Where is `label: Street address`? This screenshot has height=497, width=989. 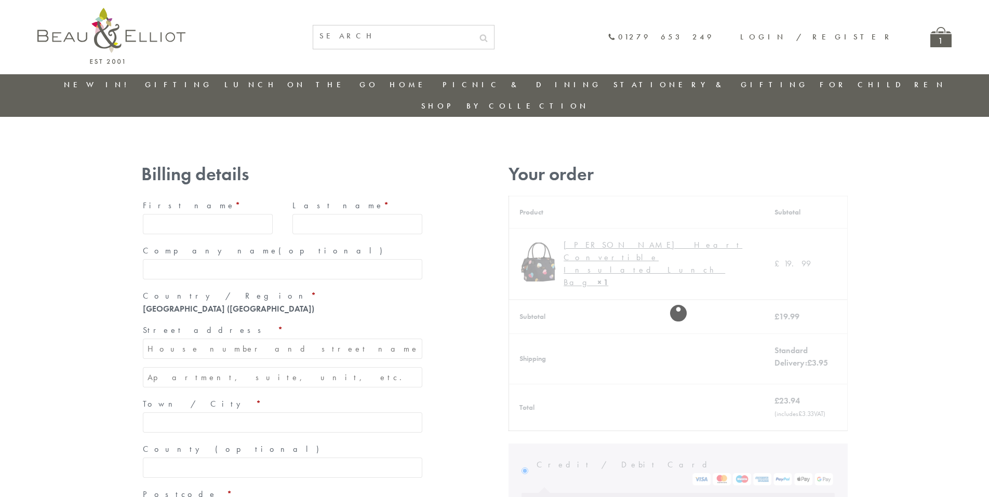 label: Street address is located at coordinates (282, 330).